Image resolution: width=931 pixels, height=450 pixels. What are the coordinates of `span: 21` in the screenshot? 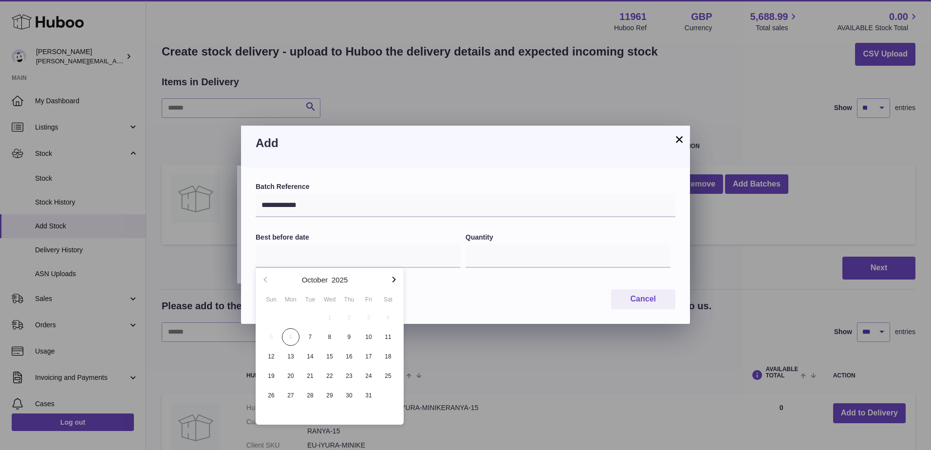 It's located at (310, 376).